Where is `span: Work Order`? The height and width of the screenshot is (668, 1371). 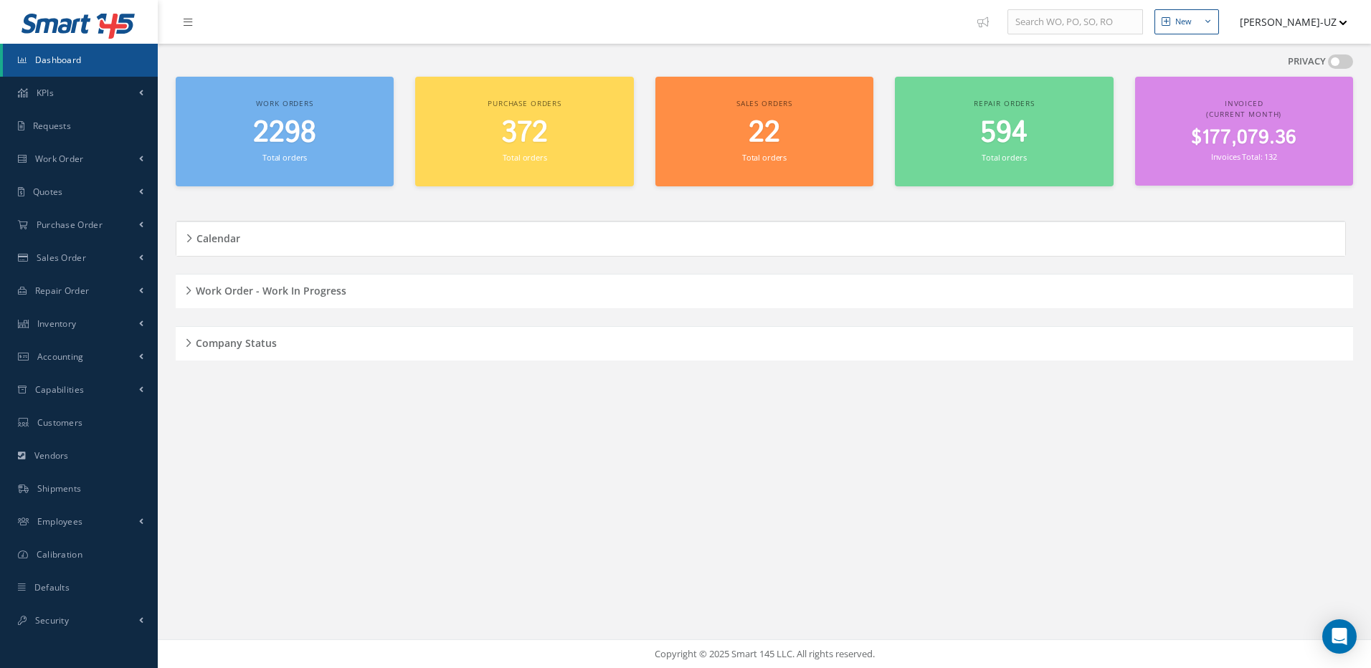 span: Work Order is located at coordinates (60, 158).